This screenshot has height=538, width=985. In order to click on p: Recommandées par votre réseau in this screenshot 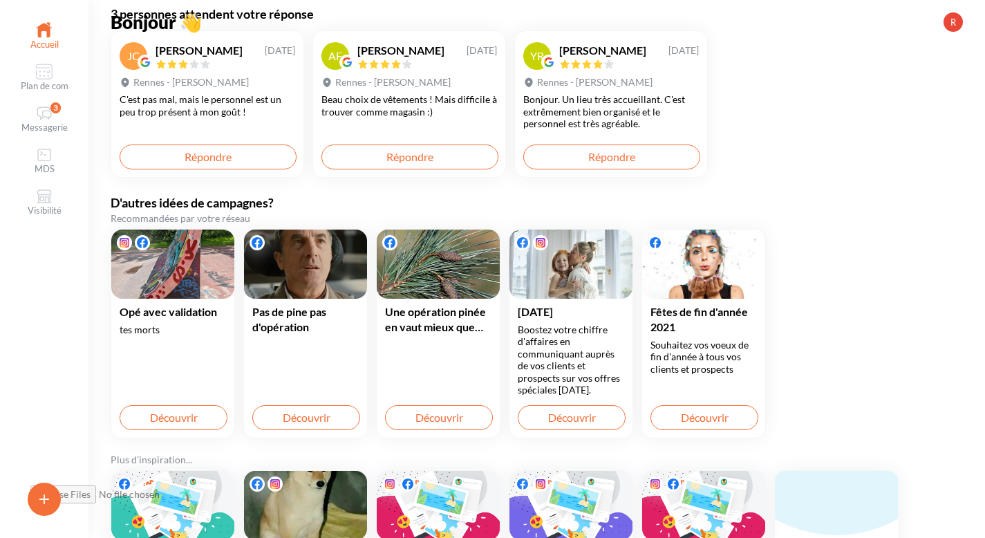, I will do `click(537, 219)`.